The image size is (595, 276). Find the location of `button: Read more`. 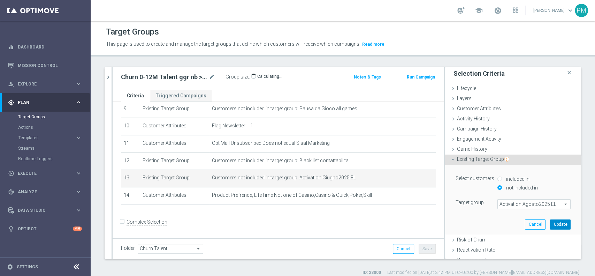

button: Read more is located at coordinates (373, 44).